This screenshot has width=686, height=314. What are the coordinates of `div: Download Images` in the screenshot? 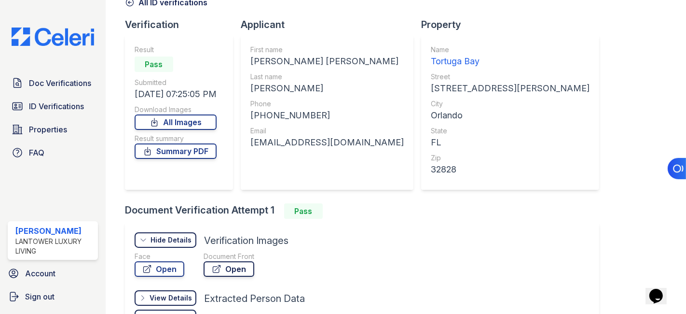 It's located at (176, 109).